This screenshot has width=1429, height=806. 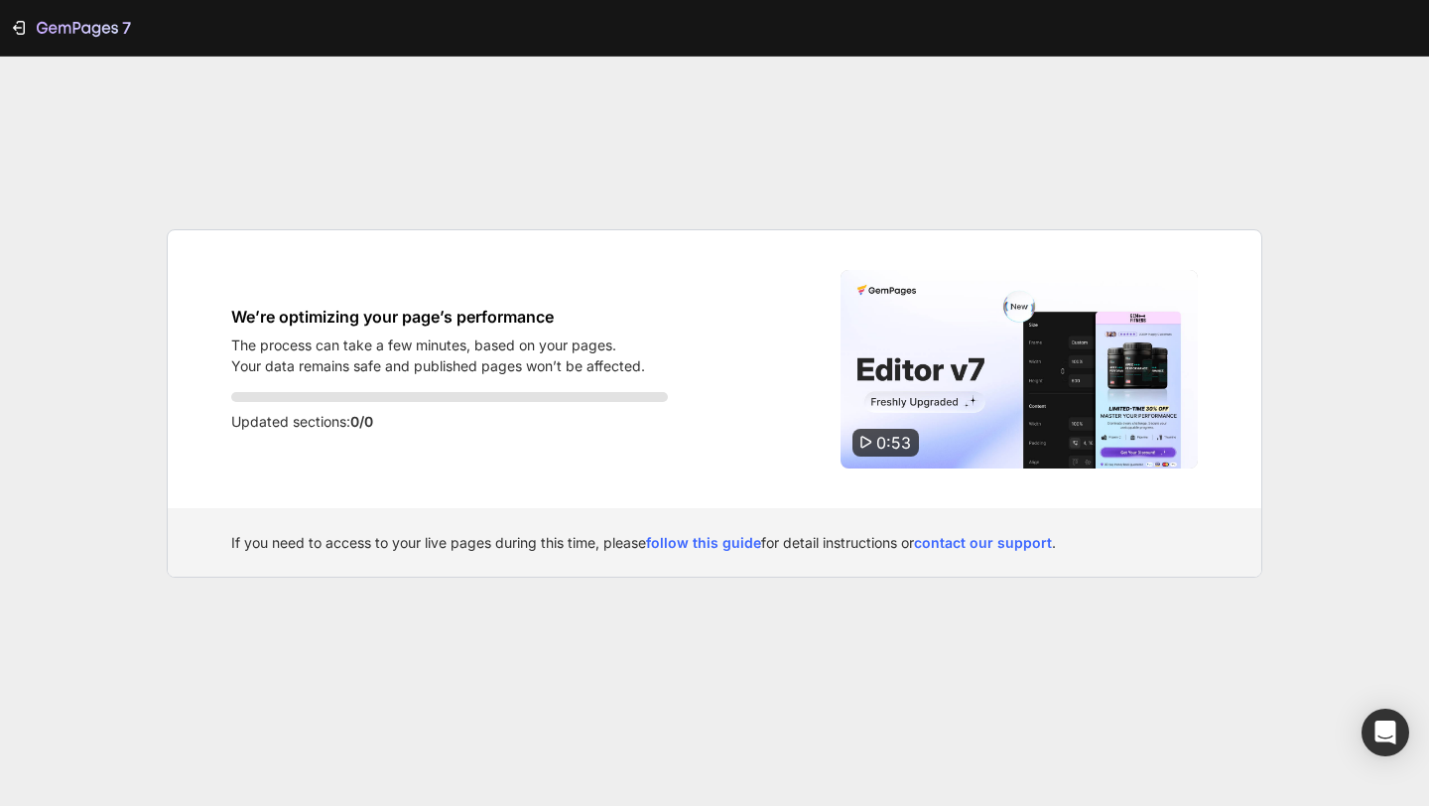 I want to click on div: If you need to access to your live pages during this time, please for detail instructions or ., so click(x=715, y=542).